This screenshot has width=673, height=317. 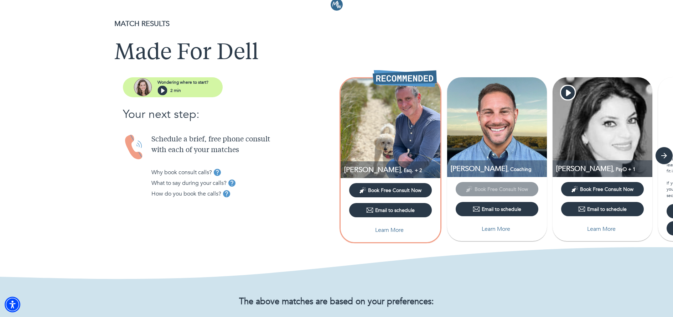 I want to click on h2: The above matches are based on your preferences:, so click(x=336, y=302).